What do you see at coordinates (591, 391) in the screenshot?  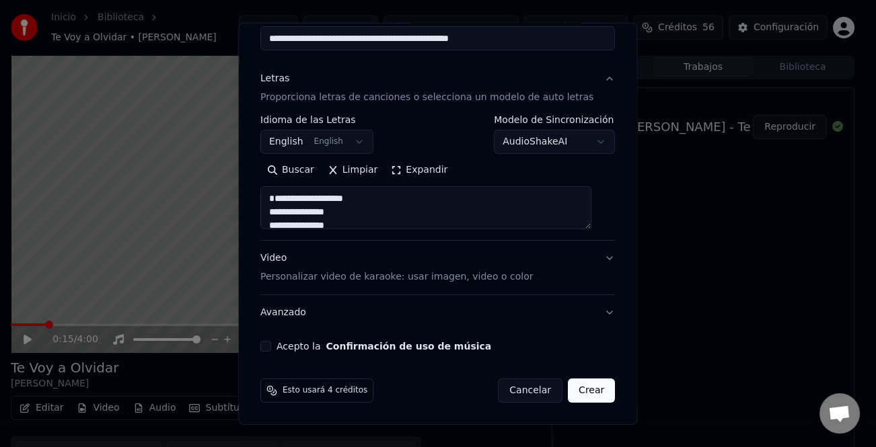 I see `button: Crear` at bounding box center [591, 391].